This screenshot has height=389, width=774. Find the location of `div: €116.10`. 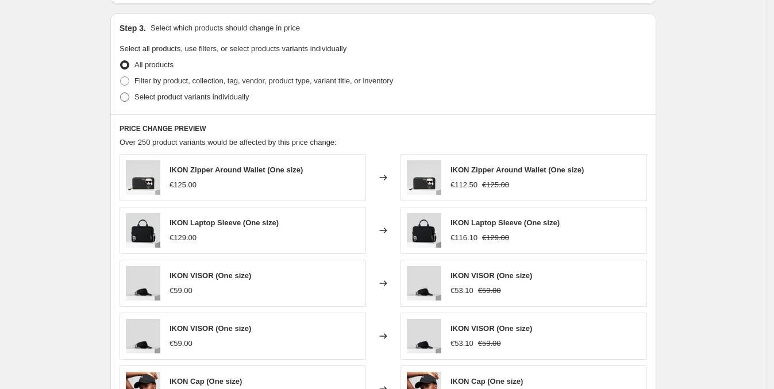

div: €116.10 is located at coordinates (463, 238).